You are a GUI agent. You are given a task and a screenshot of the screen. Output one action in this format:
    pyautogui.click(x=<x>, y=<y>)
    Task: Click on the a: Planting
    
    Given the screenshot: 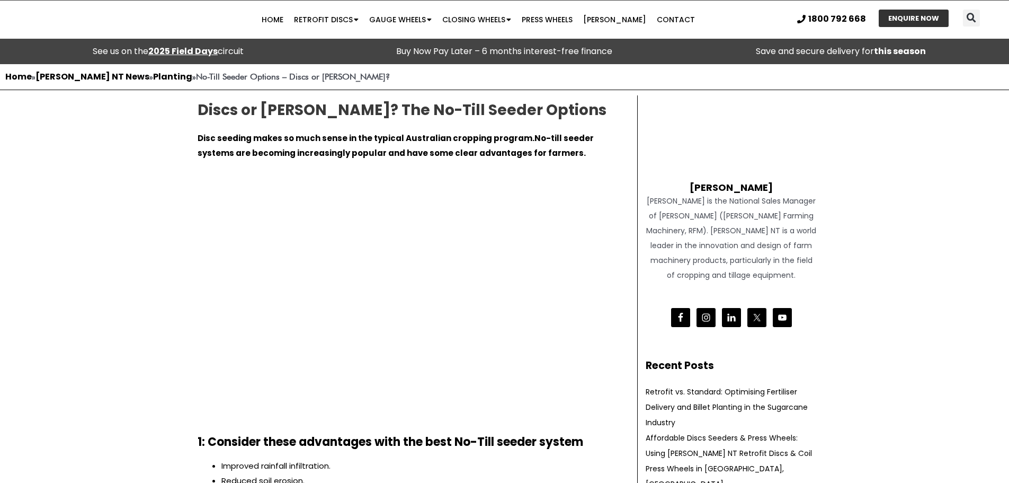 What is the action you would take?
    pyautogui.click(x=173, y=76)
    